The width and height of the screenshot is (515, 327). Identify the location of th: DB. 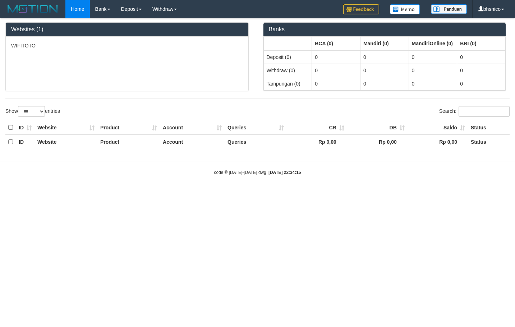
(378, 128).